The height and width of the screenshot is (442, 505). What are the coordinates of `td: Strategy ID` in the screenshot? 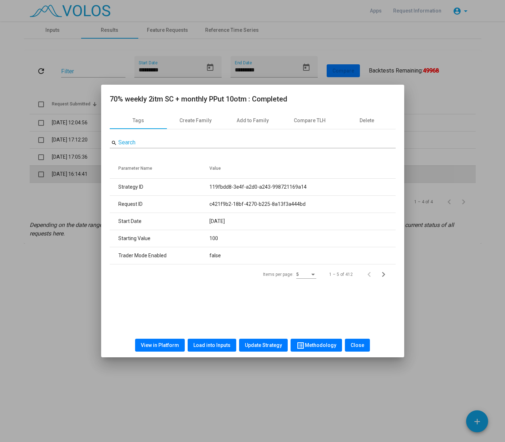 It's located at (160, 187).